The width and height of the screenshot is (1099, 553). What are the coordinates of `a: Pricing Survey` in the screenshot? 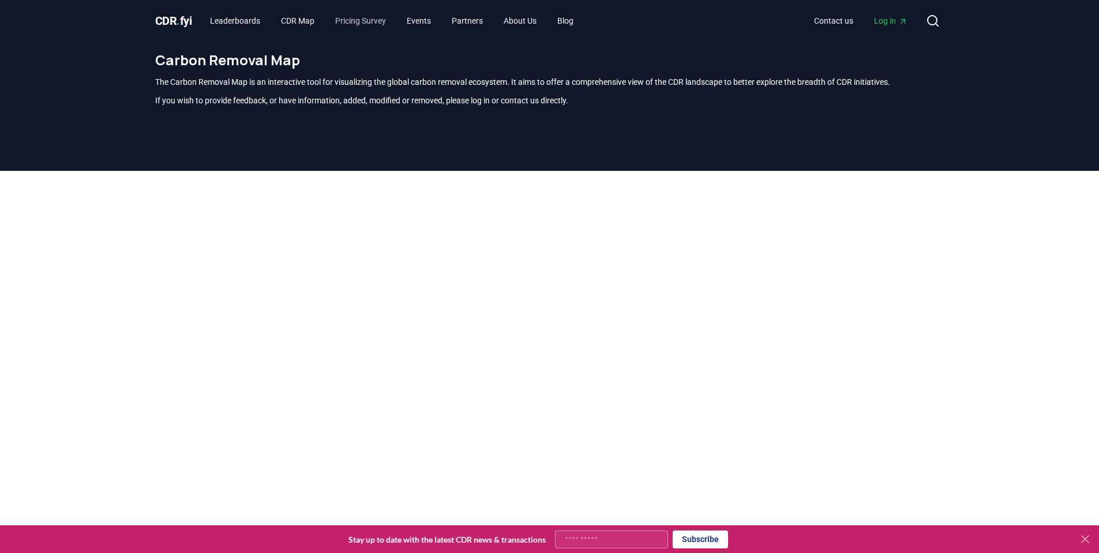 It's located at (361, 21).